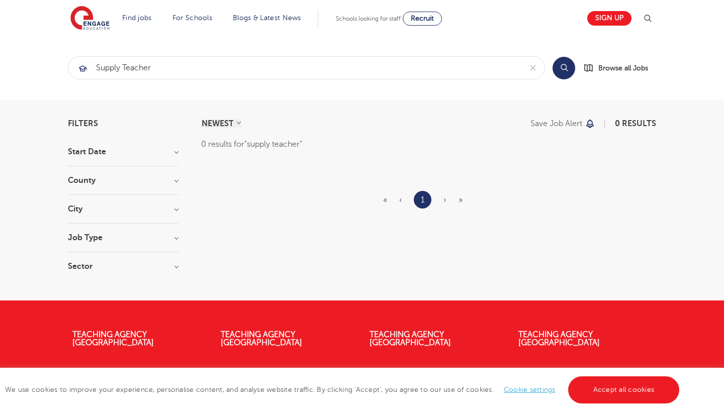 The image size is (724, 412). I want to click on a: Sign up, so click(610, 18).